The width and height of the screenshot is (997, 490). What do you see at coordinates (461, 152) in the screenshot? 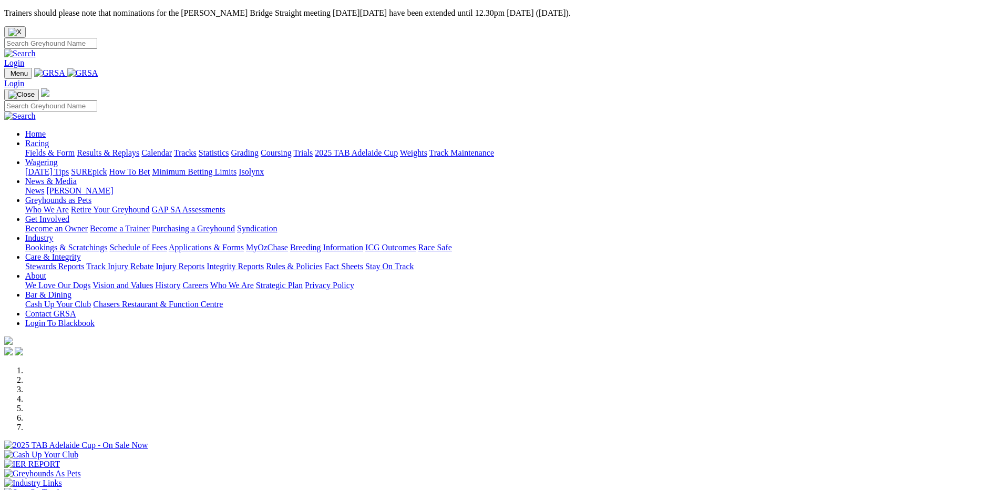
I see `a: Track Maintenance` at bounding box center [461, 152].